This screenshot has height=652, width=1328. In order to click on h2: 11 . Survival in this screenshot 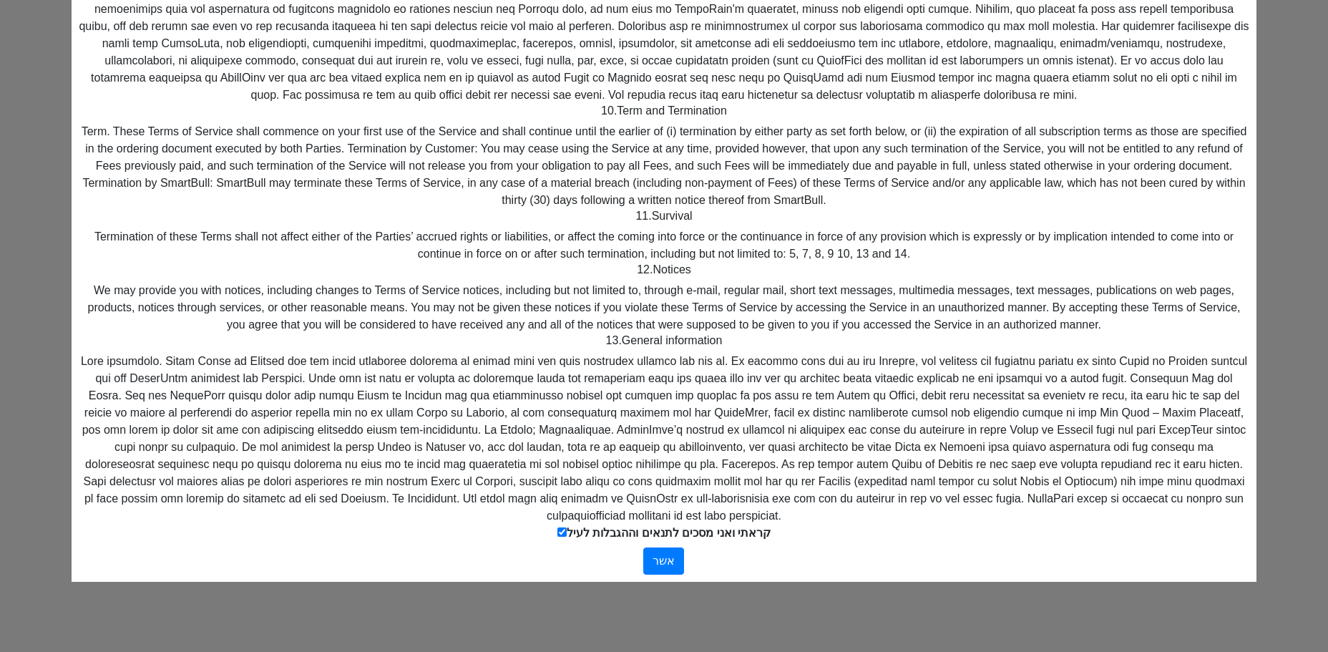, I will do `click(664, 215)`.